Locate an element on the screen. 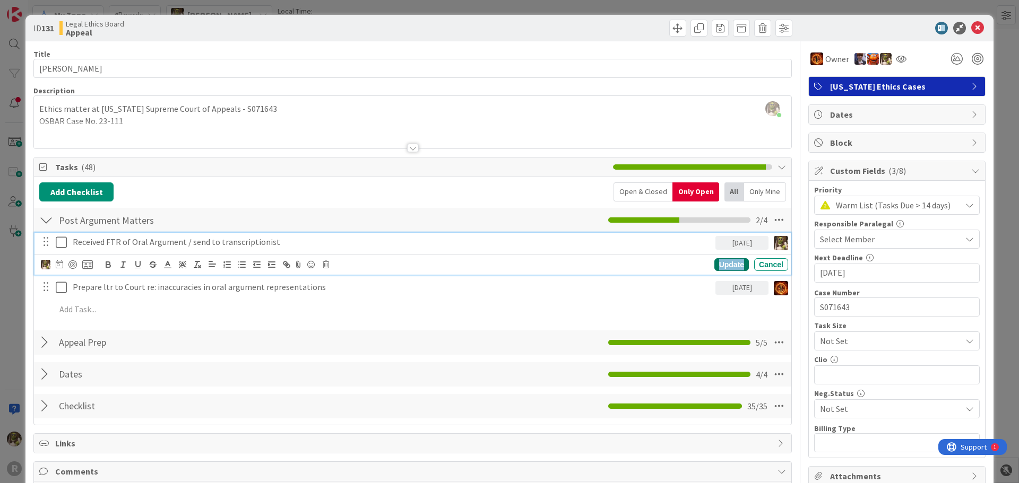 The height and width of the screenshot is (483, 1019). span: Support is located at coordinates (35, 8).